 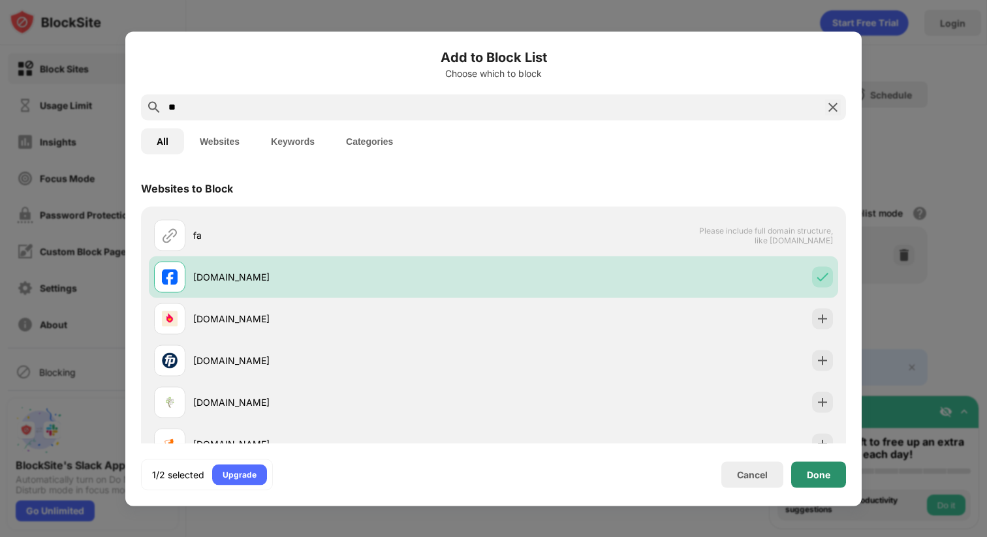 What do you see at coordinates (494, 57) in the screenshot?
I see `h6: Add to Block List` at bounding box center [494, 57].